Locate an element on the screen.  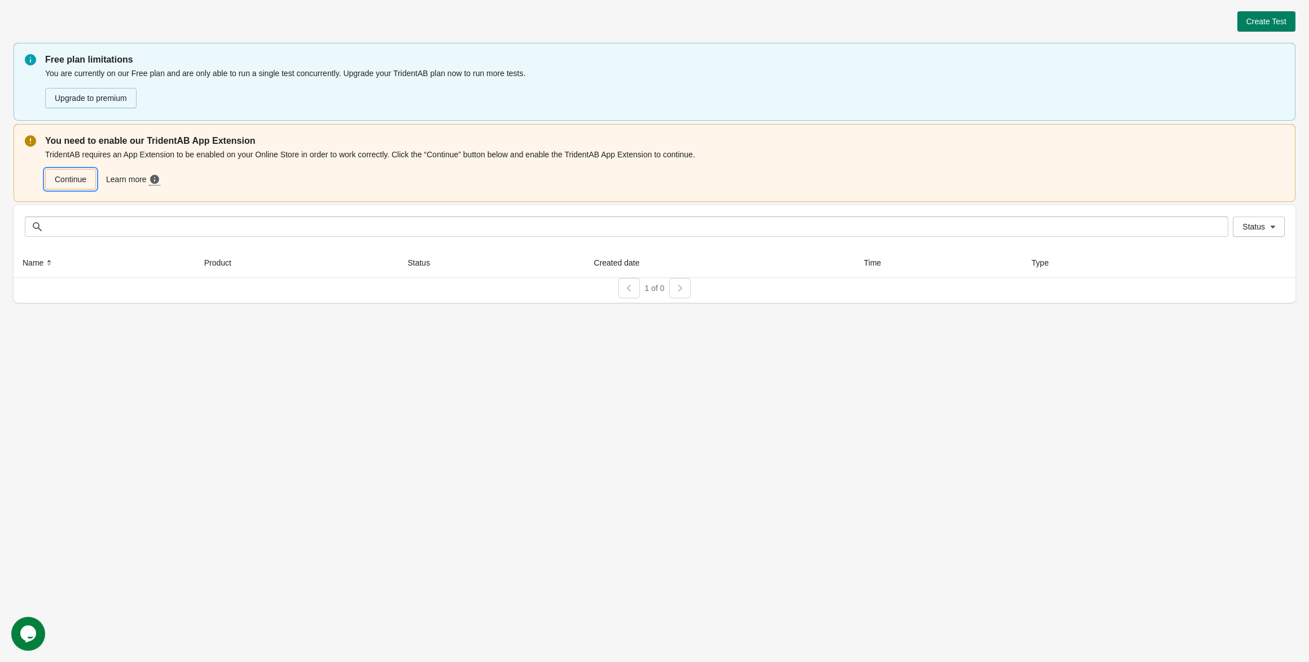
p: You need to enable our TridentAB App Extension is located at coordinates (664, 141).